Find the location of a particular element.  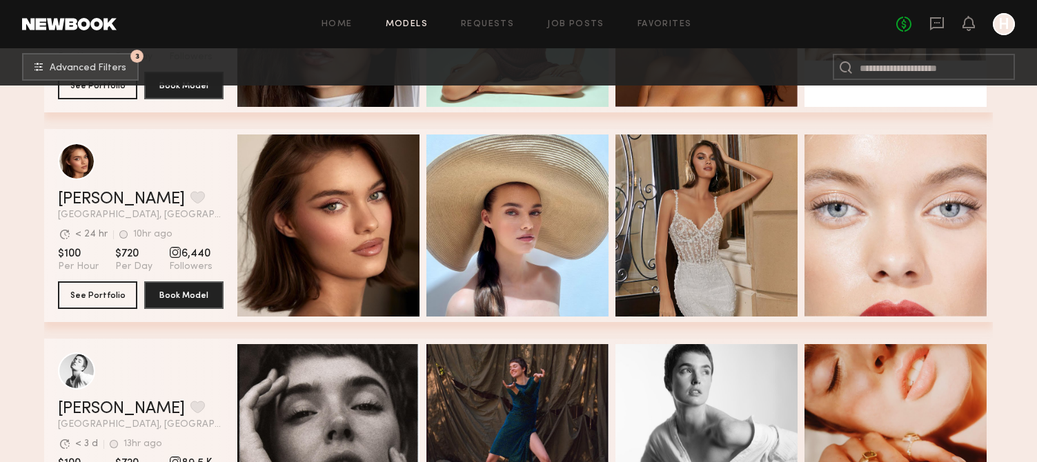

a: Job Posts is located at coordinates (575, 24).